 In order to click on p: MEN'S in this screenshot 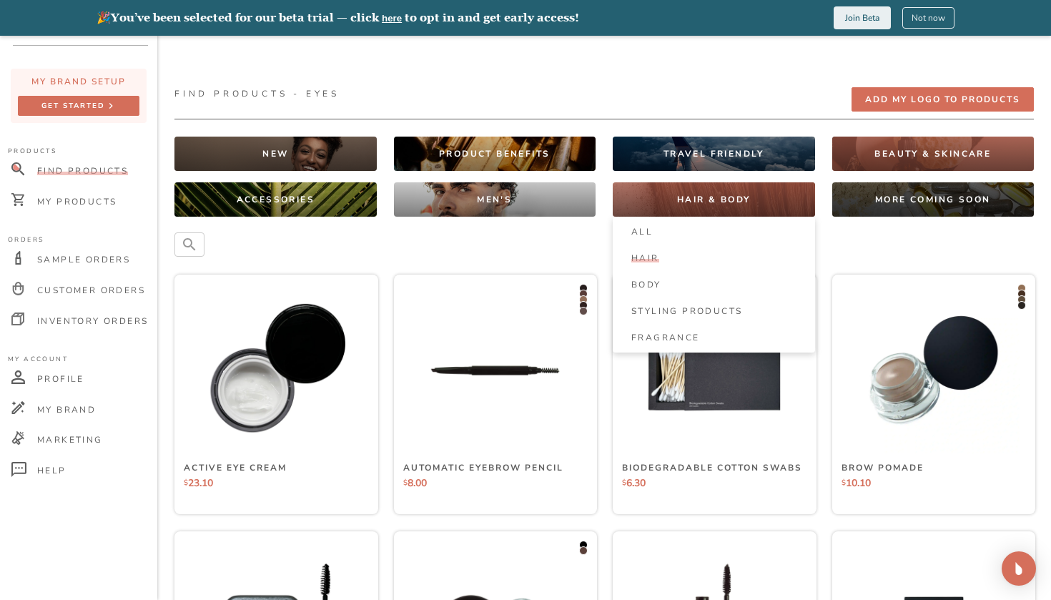, I will do `click(494, 200)`.